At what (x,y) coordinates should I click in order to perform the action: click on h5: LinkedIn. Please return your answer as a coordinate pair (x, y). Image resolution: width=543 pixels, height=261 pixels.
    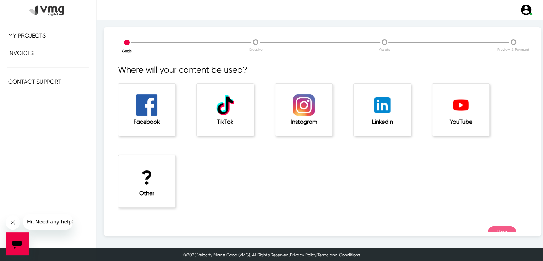
    Looking at the image, I should click on (383, 121).